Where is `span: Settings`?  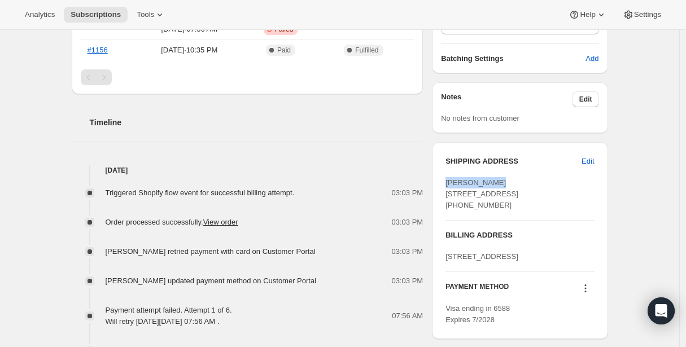 span: Settings is located at coordinates (648, 15).